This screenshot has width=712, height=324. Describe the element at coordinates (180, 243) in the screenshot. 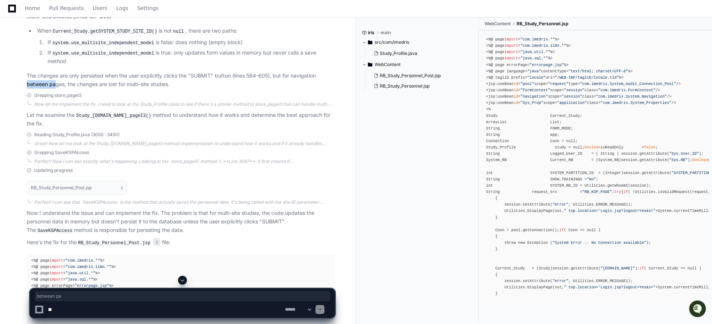

I see `p: Here's the fix for the file:` at that location.